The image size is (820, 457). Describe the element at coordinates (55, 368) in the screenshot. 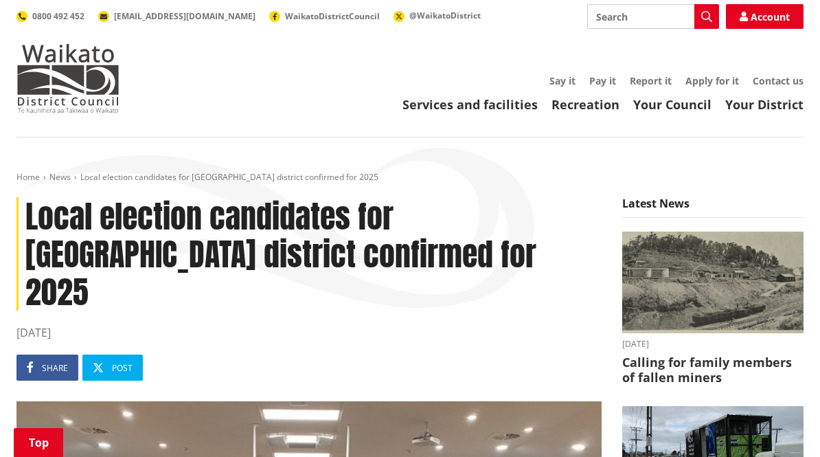

I see `span: Share` at that location.